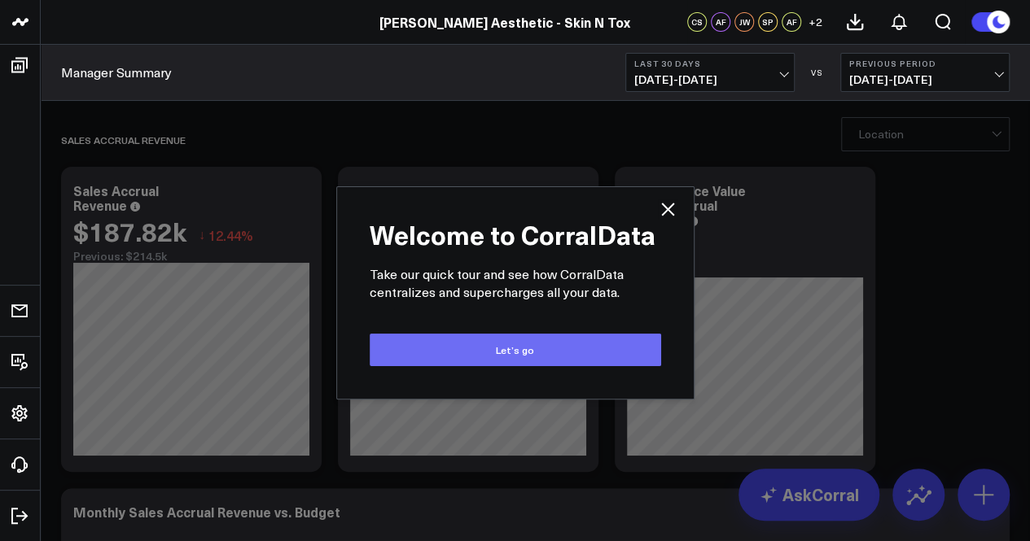 This screenshot has width=1030, height=541. I want to click on button: +2, so click(815, 22).